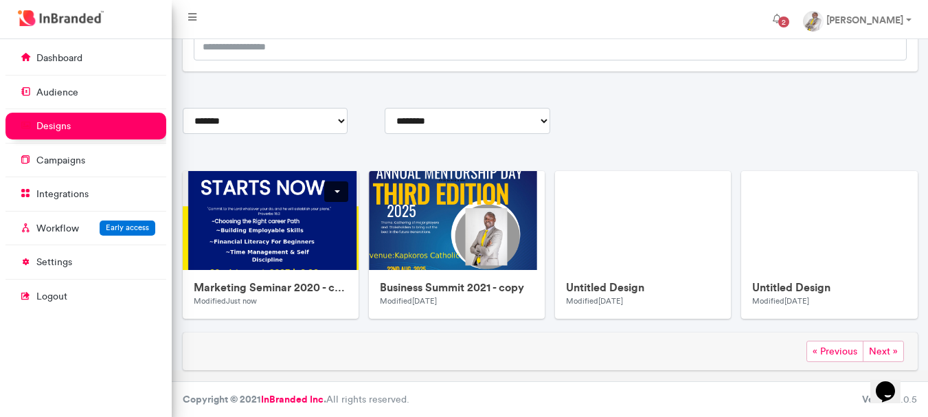  I want to click on p: integrations, so click(62, 194).